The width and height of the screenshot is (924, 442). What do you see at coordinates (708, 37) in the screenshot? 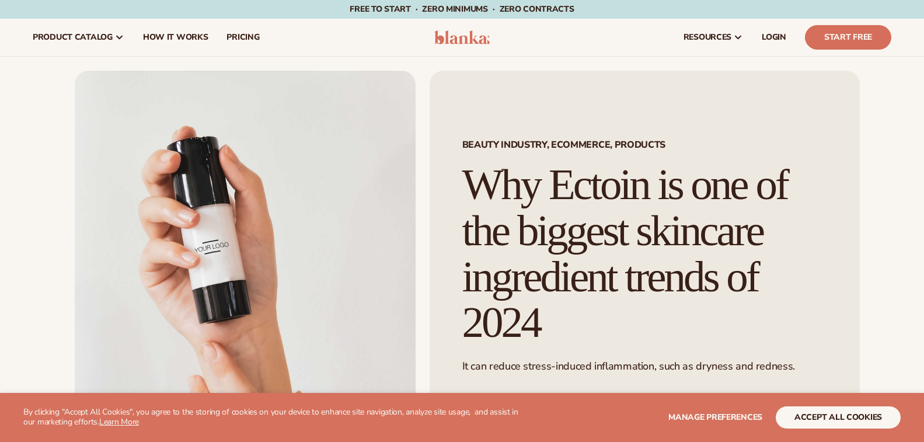
I see `span: resources` at bounding box center [708, 37].